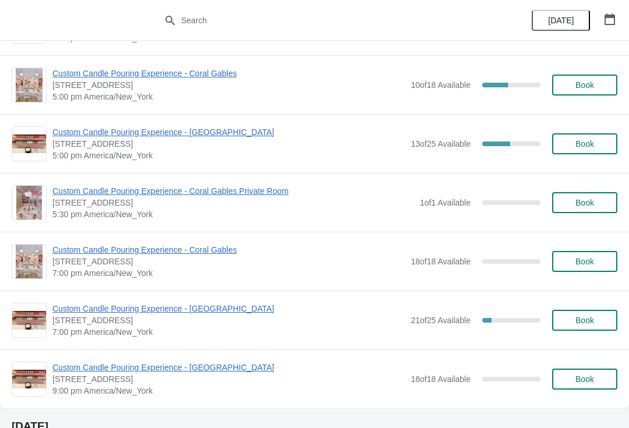  Describe the element at coordinates (29, 262) in the screenshot. I see `img: Custom Candle Pouring Experience - Coral Gables | 154 Giralda Avenue, Coral Gables, FL, USA | 7:0...` at that location.